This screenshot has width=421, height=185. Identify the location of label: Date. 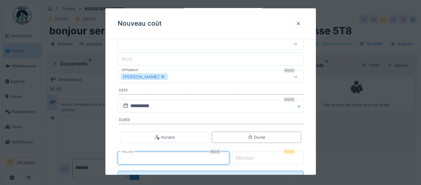
(211, 91).